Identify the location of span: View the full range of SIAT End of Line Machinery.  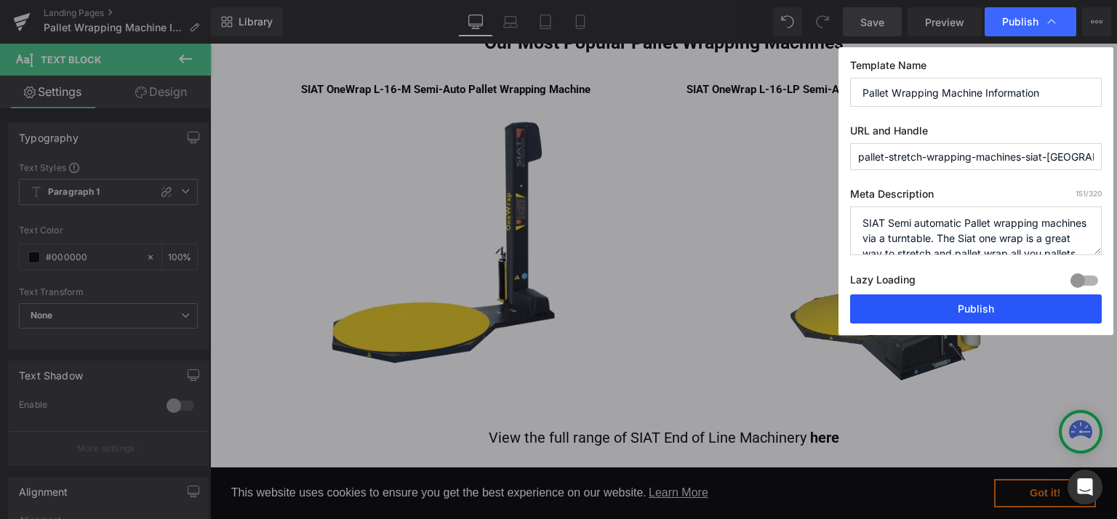
(437, 394).